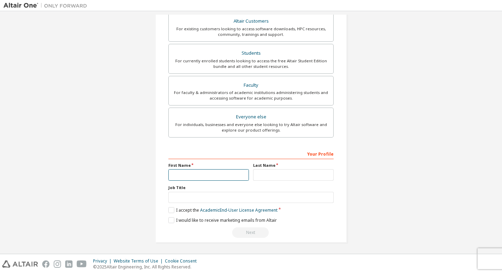 Image resolution: width=502 pixels, height=274 pixels. I want to click on div: Students, so click(251, 53).